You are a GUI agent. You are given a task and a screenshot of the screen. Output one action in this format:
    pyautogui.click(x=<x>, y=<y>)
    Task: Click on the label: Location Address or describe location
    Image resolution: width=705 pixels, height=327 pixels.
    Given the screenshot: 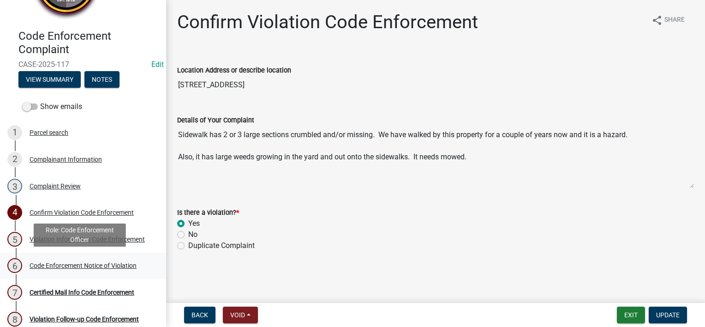 What is the action you would take?
    pyautogui.click(x=234, y=71)
    